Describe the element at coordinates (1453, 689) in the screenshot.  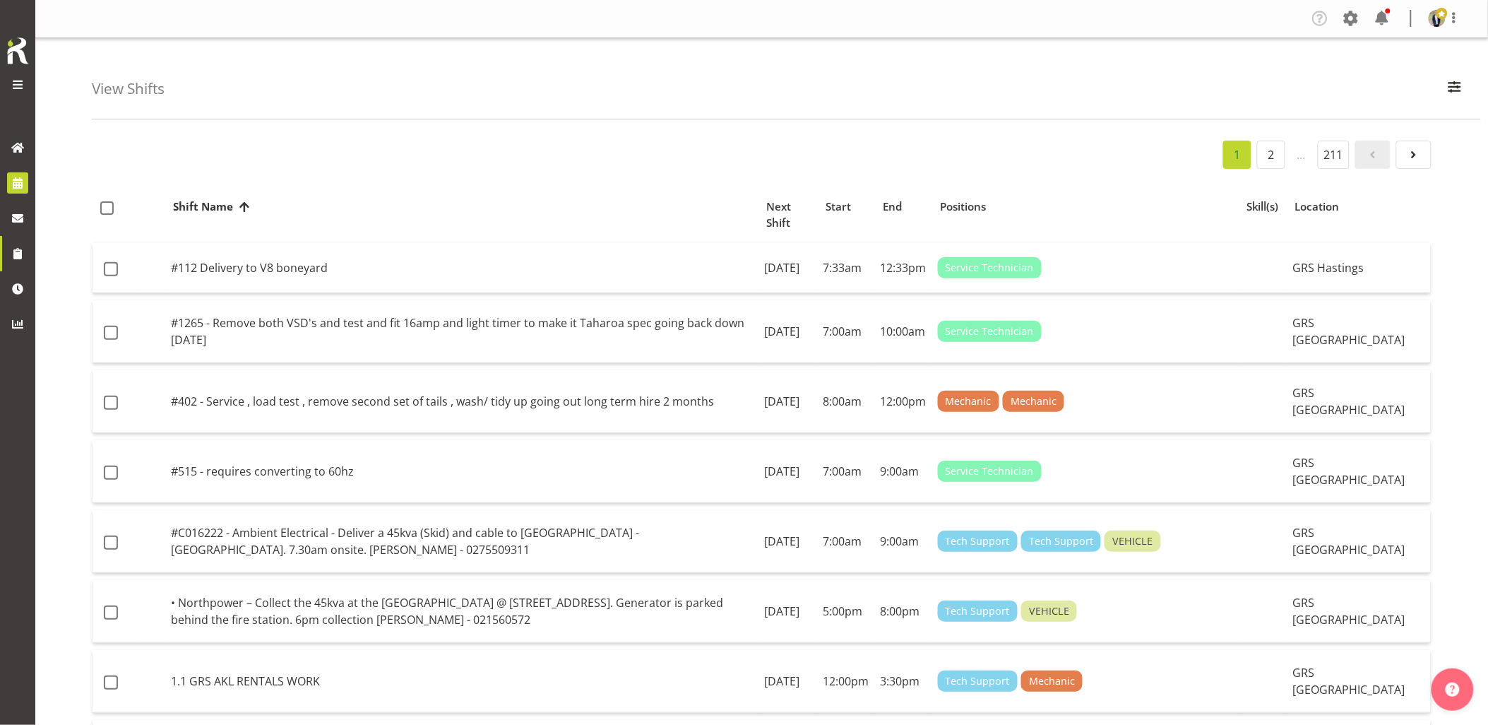
I see `img: help-xxl-2.png` at that location.